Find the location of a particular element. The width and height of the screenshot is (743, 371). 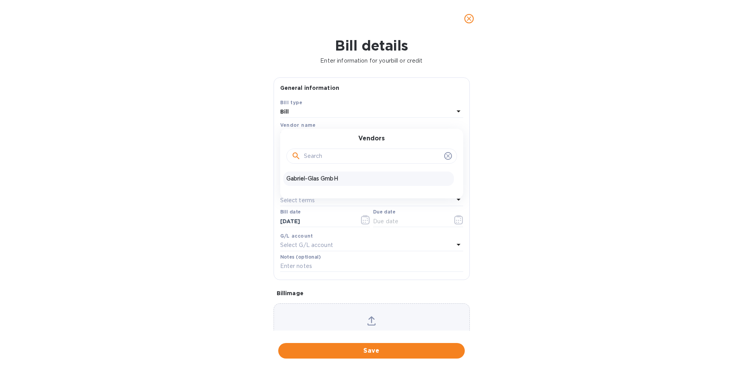

button: Save is located at coordinates (372, 351).